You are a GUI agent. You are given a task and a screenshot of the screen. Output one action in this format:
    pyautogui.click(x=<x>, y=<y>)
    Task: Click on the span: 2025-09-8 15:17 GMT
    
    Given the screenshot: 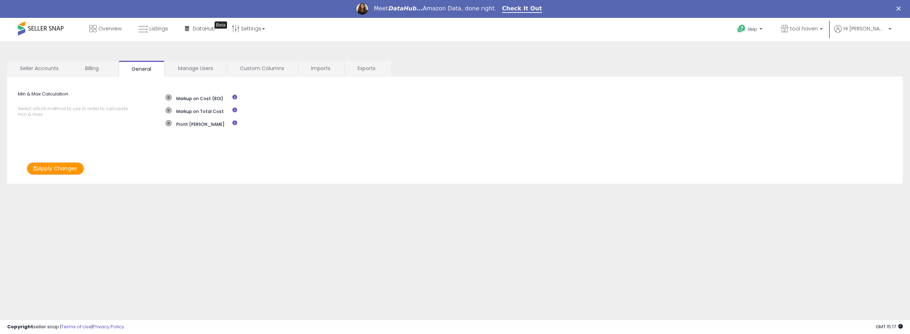 What is the action you would take?
    pyautogui.click(x=889, y=326)
    